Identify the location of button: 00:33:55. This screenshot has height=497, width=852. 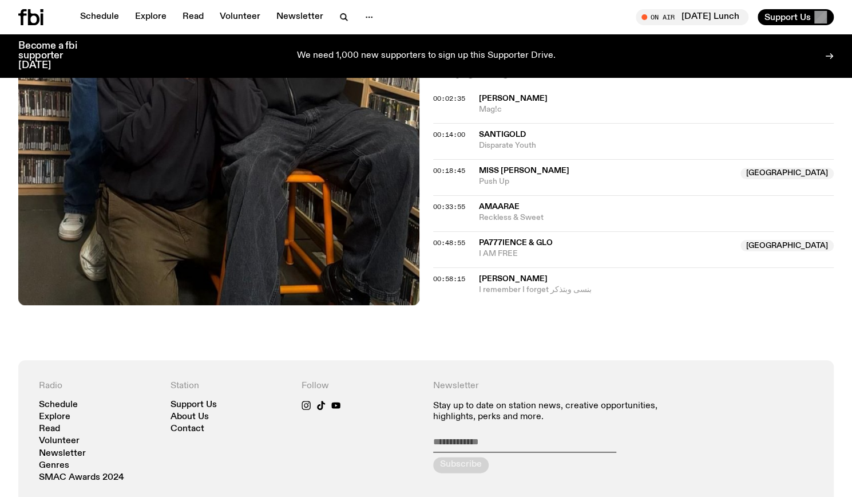
(449, 207).